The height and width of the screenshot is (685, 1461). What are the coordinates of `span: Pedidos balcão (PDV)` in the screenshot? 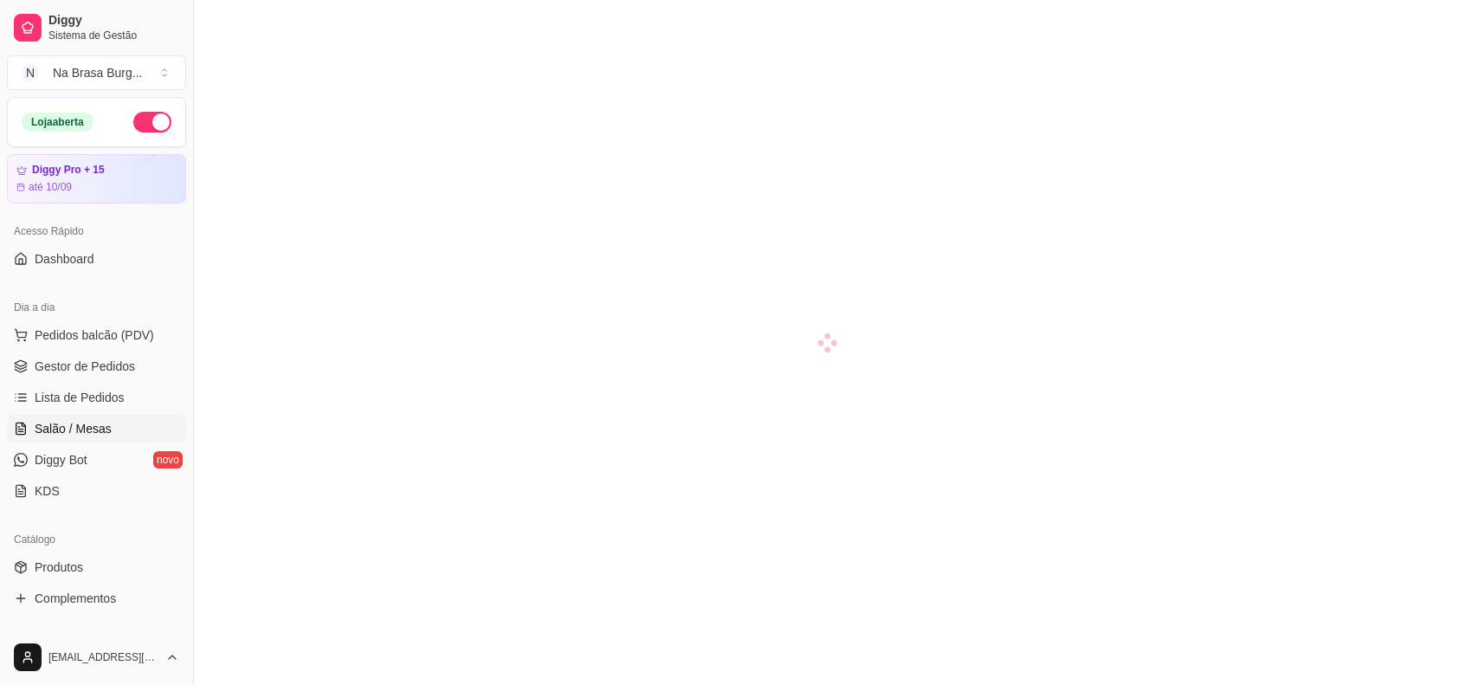 It's located at (94, 335).